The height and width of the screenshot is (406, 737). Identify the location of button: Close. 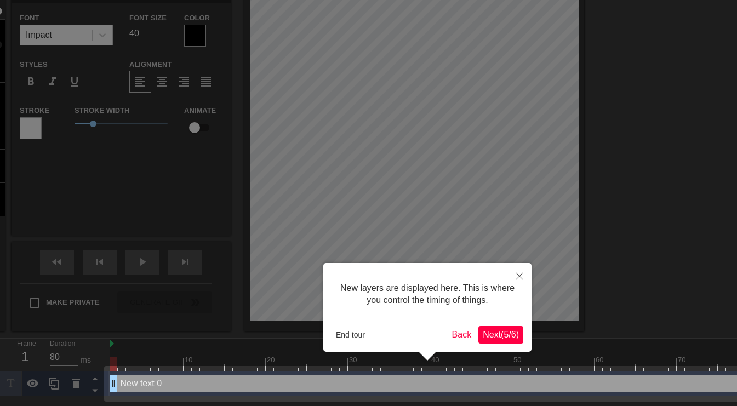
(519, 275).